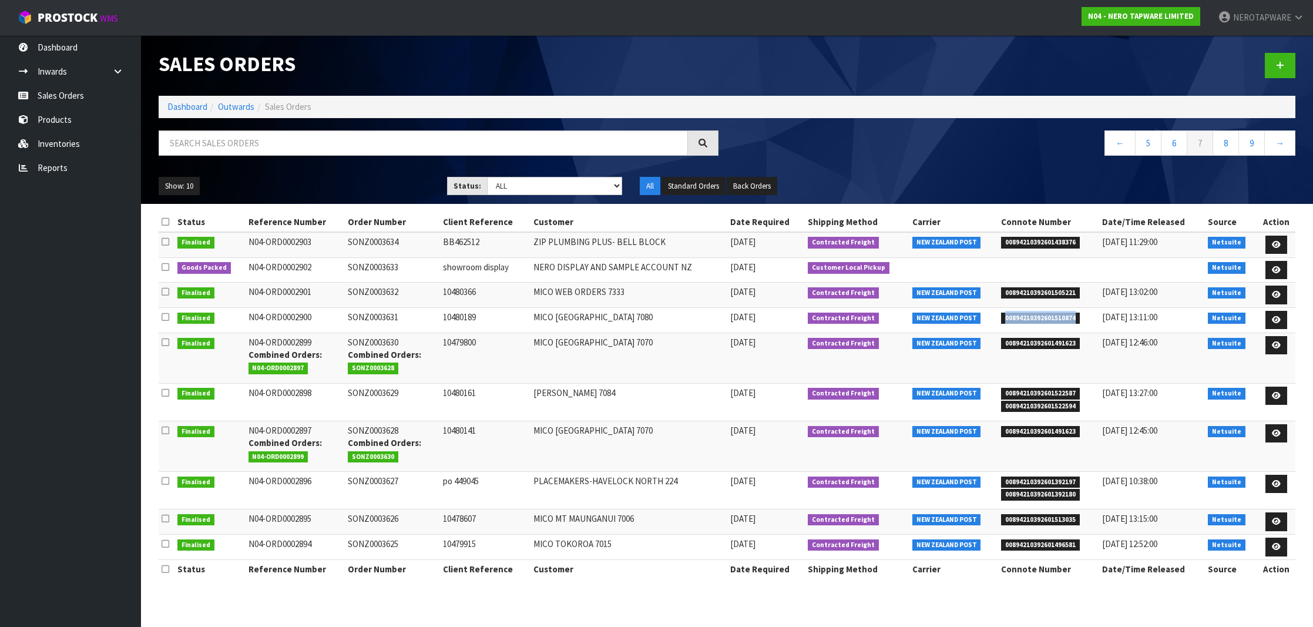 This screenshot has width=1313, height=627. What do you see at coordinates (179, 186) in the screenshot?
I see `button: Show: 10` at bounding box center [179, 186].